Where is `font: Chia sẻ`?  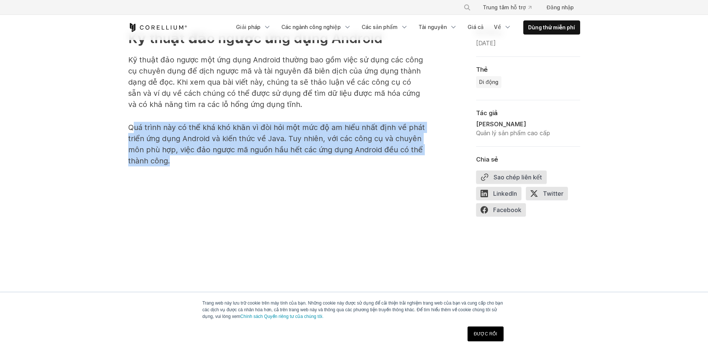 font: Chia sẻ is located at coordinates (487, 159).